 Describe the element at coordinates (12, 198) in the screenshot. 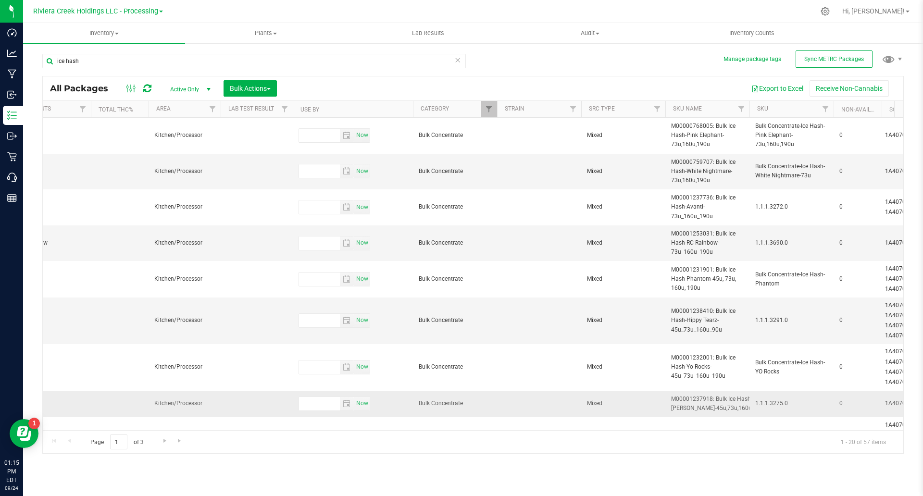

I see `inline-svg: Reports` at that location.